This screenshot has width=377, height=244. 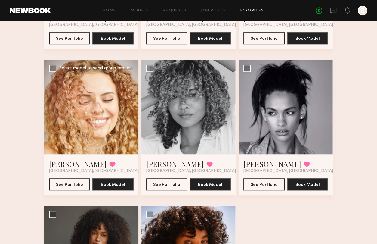 I want to click on div: Select model to send group request, so click(x=96, y=68).